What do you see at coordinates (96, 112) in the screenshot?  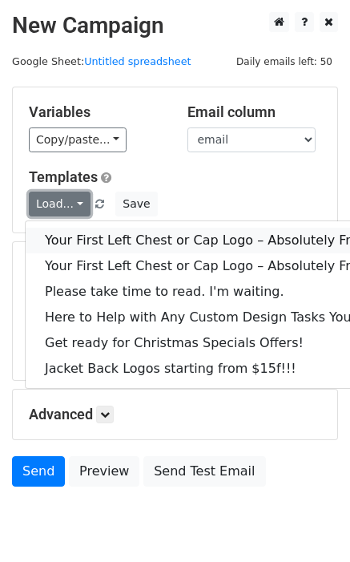 I see `h5: Variables` at bounding box center [96, 112].